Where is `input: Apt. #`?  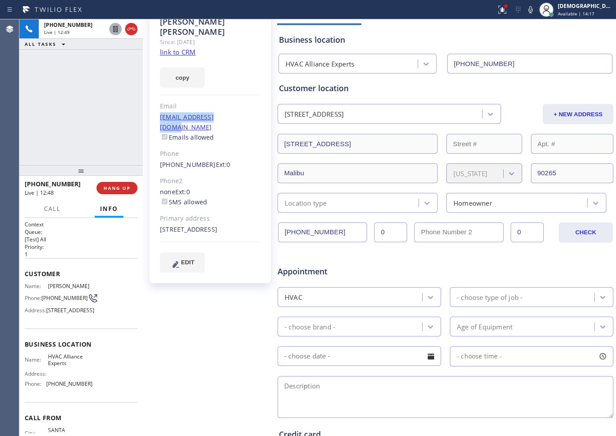 input: Apt. # is located at coordinates (572, 144).